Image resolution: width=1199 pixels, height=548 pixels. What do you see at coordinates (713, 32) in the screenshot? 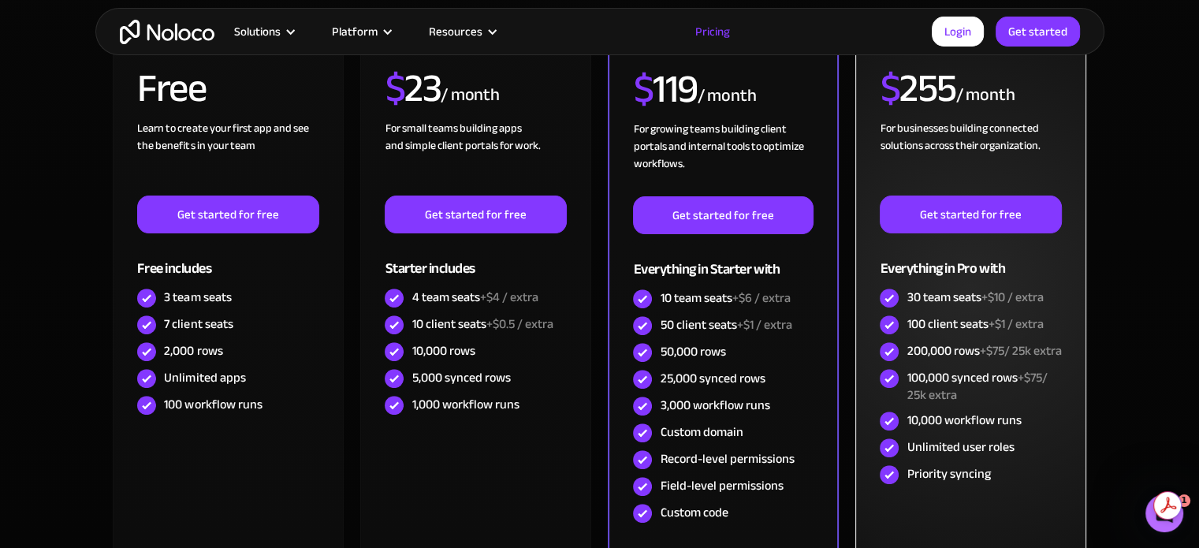
I see `a: Pricing` at bounding box center [713, 32].